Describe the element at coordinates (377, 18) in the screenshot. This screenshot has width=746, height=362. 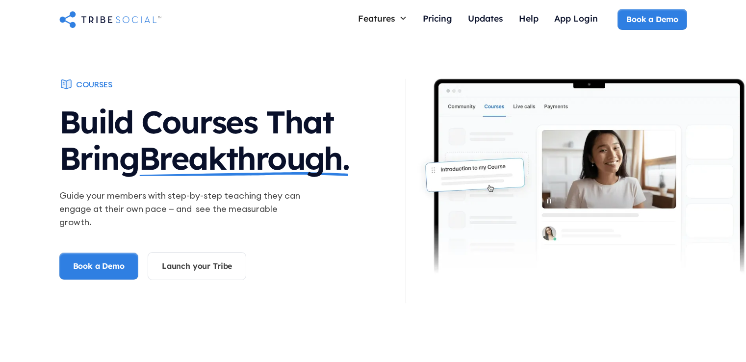
I see `div: Features` at that location.